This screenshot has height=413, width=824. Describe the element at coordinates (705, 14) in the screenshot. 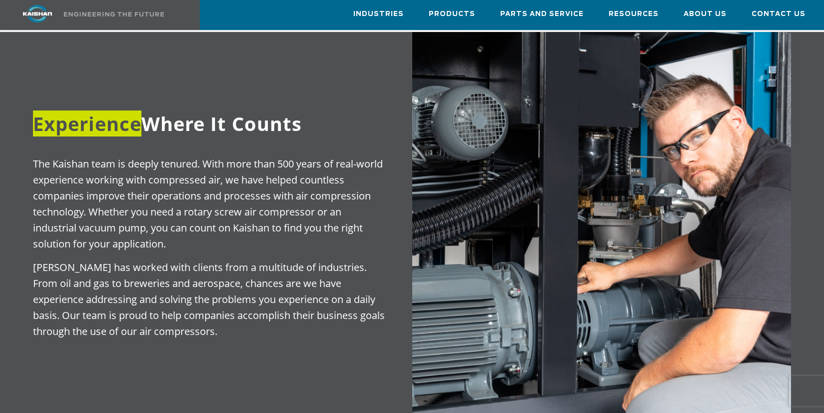

I see `span: About Us` at that location.